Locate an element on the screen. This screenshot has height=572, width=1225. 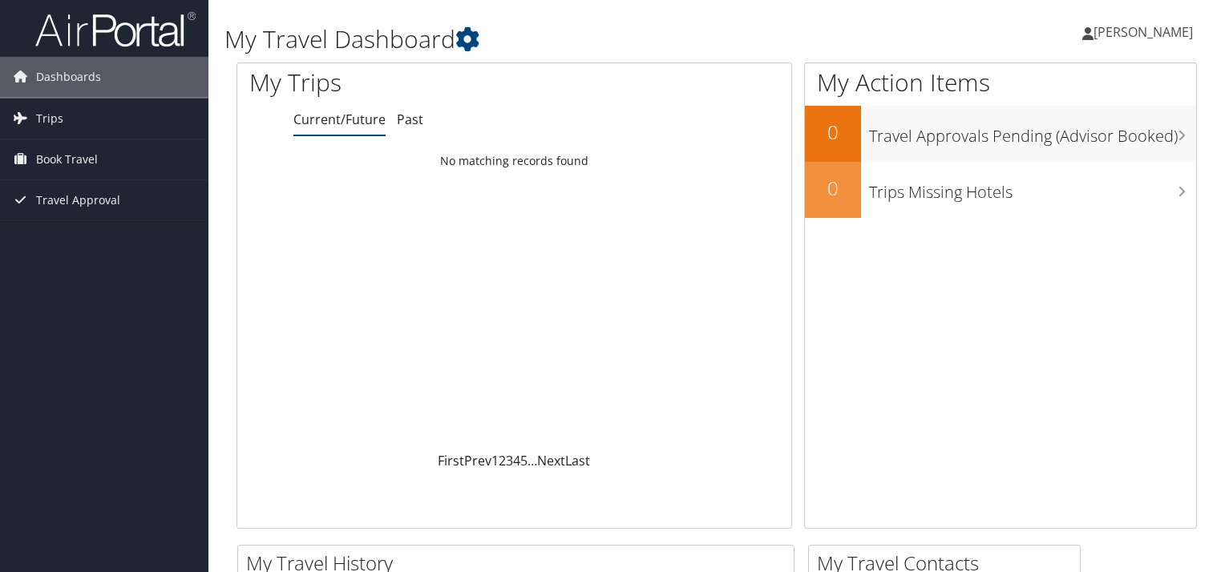
span: Dashboards is located at coordinates (68, 77).